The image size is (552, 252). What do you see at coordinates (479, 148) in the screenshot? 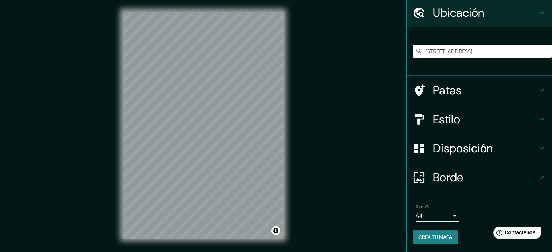
I see `div: Disposición` at bounding box center [479, 148].